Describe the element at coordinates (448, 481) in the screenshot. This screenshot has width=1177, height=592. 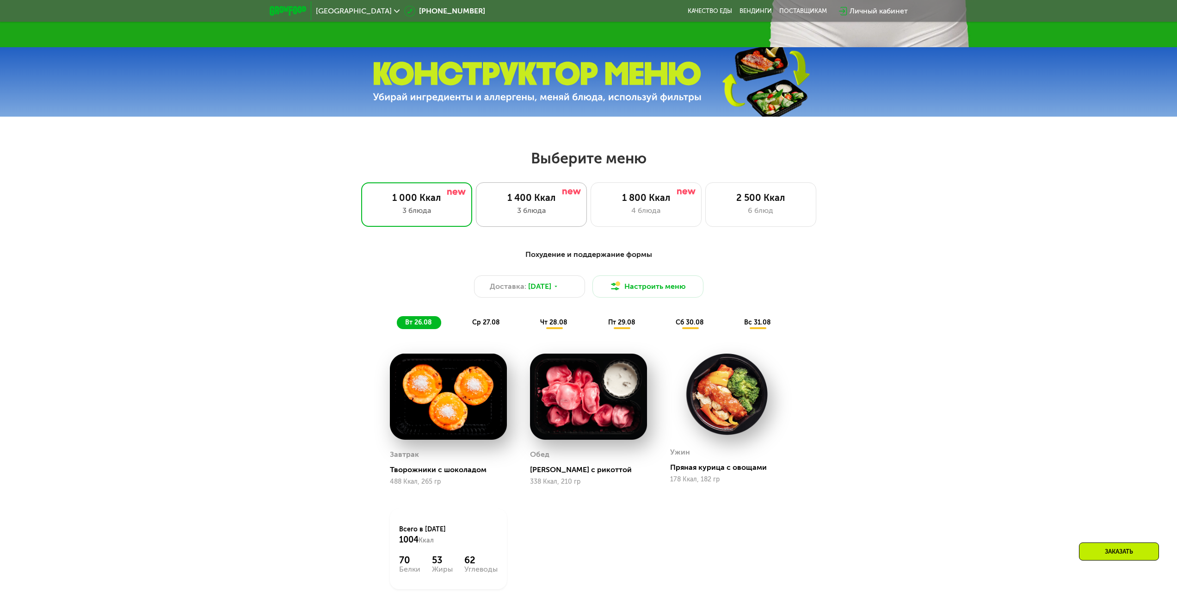
I see `div: 488 Ккал, 265 гр` at that location.